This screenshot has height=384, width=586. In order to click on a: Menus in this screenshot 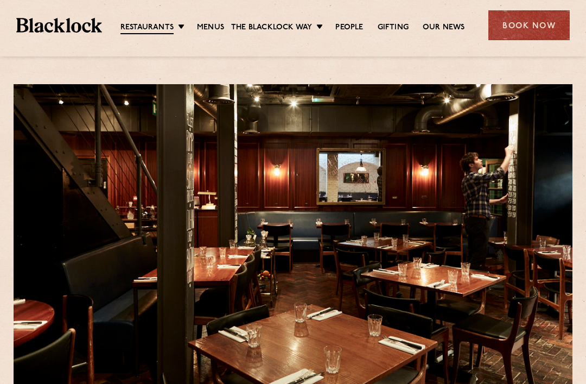, I will do `click(211, 28)`.